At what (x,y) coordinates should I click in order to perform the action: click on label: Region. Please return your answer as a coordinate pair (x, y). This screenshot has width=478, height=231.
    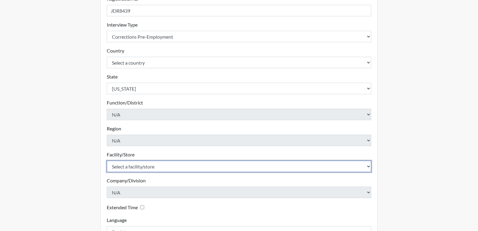
    Looking at the image, I should click on (114, 128).